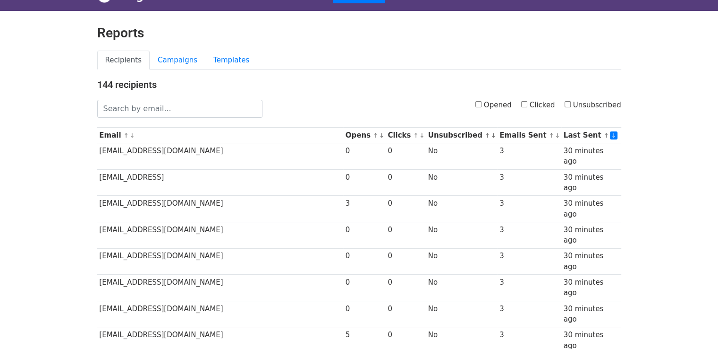  What do you see at coordinates (359, 33) in the screenshot?
I see `h2: Reports` at bounding box center [359, 33].